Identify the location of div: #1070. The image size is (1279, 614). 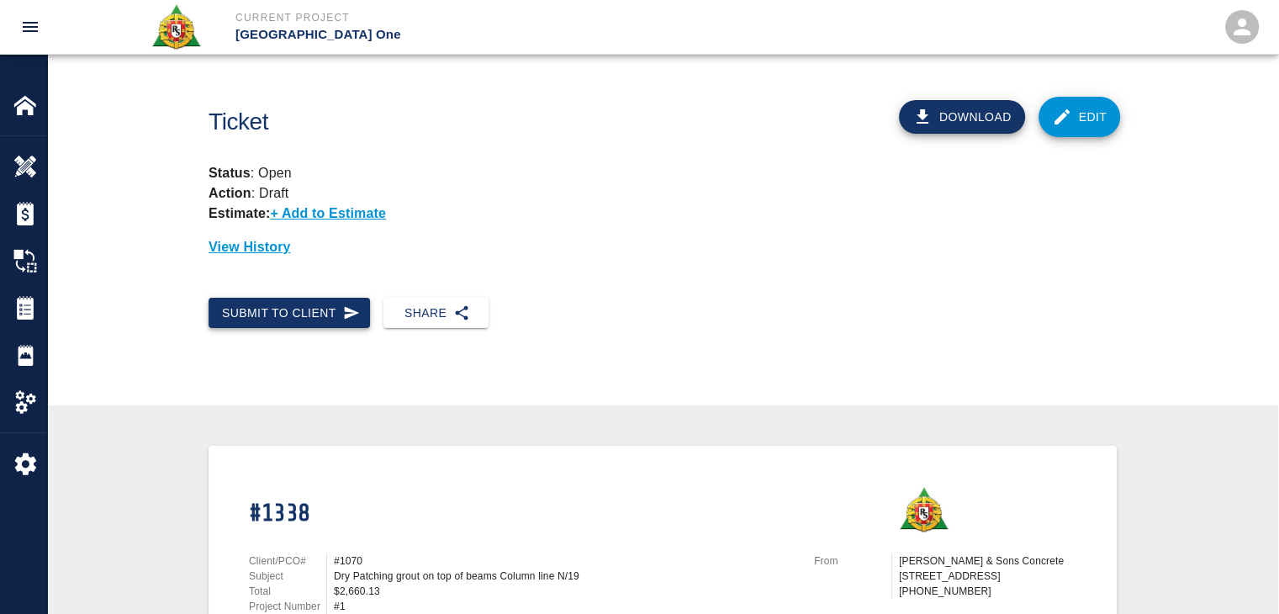
(563, 561).